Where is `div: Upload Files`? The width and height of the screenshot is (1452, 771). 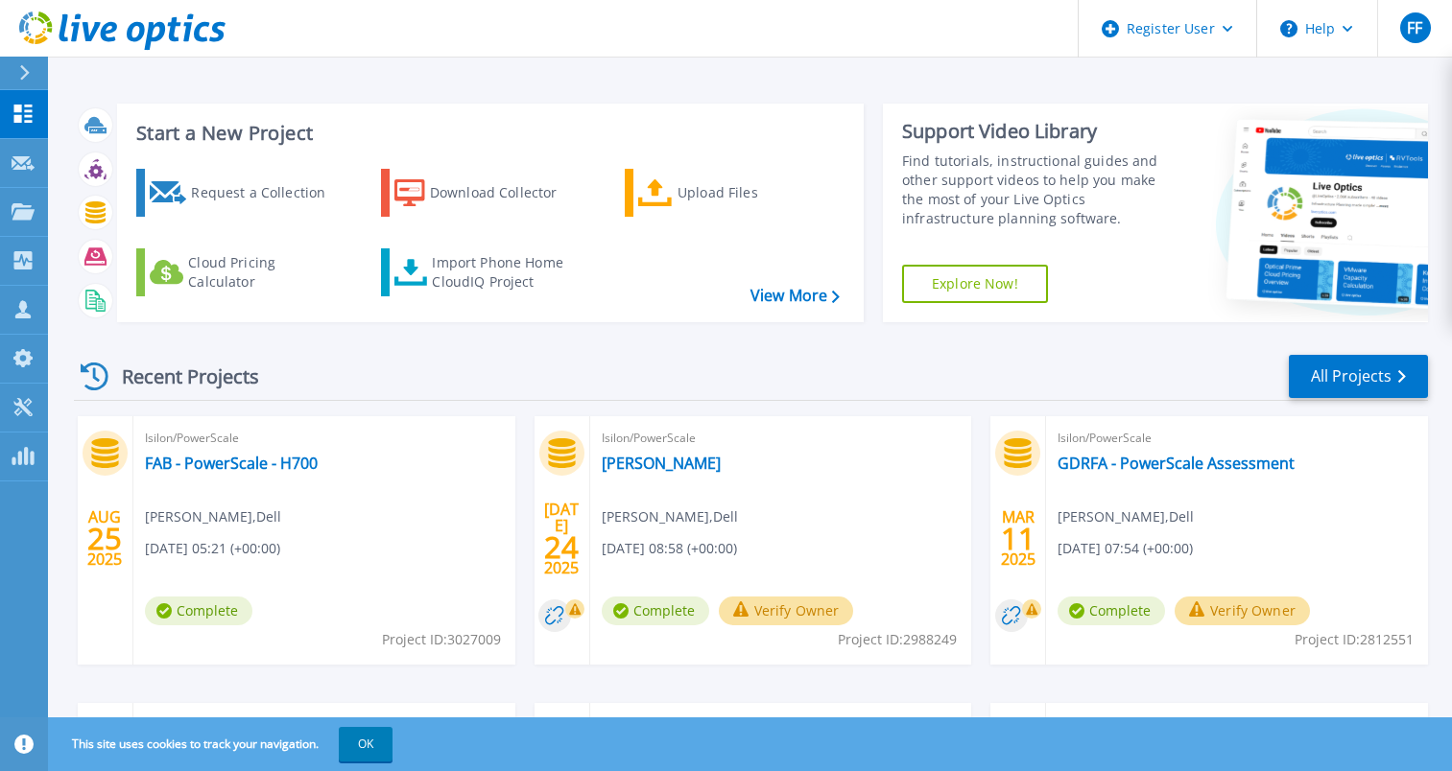
div: Upload Files is located at coordinates (754, 193).